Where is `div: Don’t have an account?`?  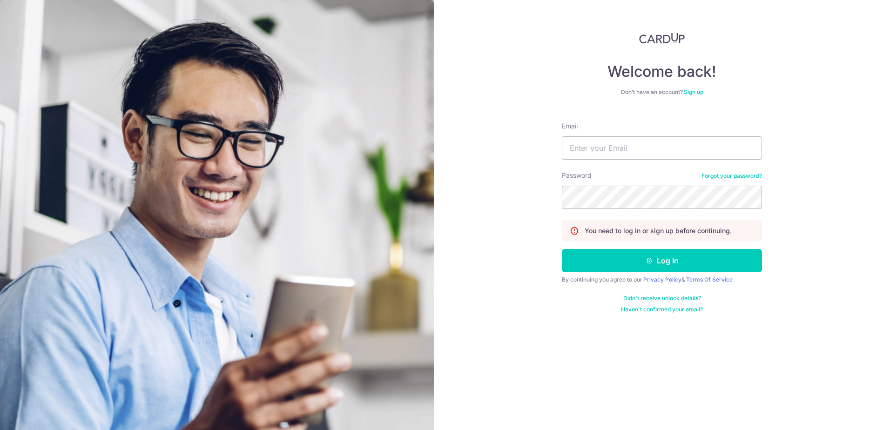 div: Don’t have an account? is located at coordinates (662, 92).